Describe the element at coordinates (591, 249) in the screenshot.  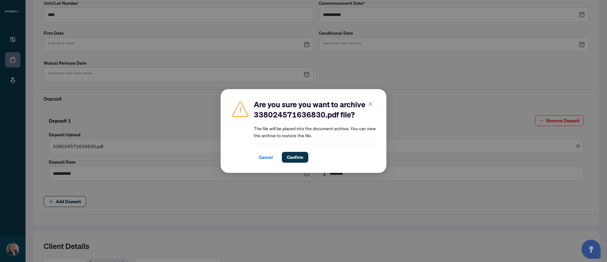
I see `button: Open asap` at that location.